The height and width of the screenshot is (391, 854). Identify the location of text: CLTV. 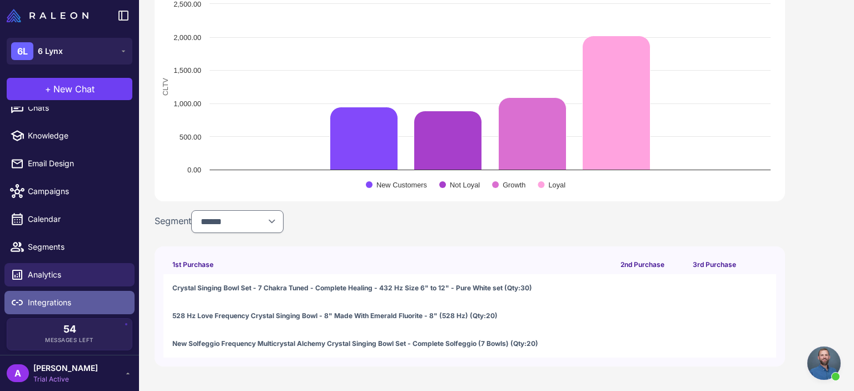
(165, 86).